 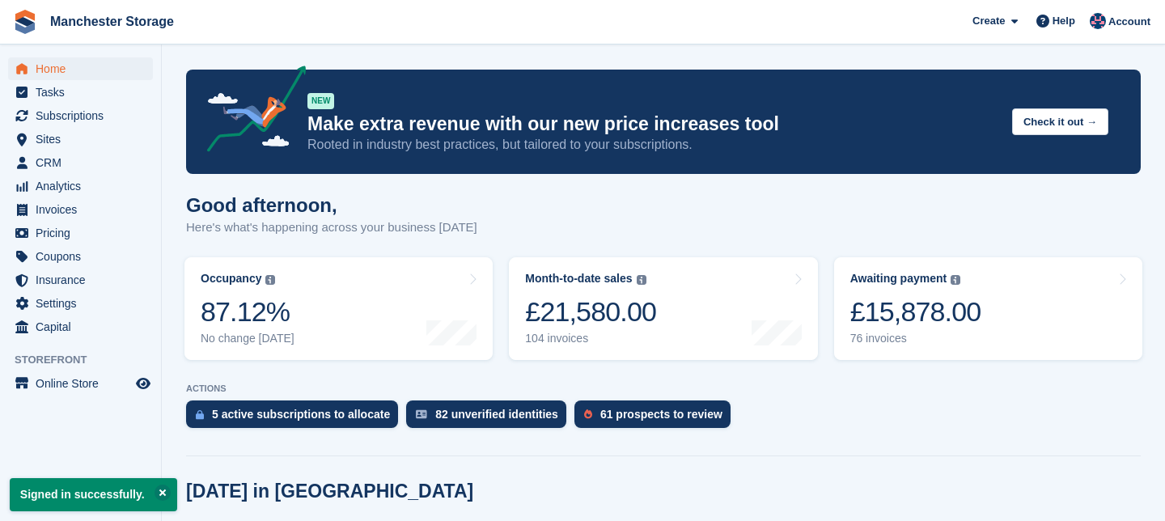 What do you see at coordinates (588, 414) in the screenshot?
I see `img: prospect-51fa495bee0391a8d652442698ab0144808aea92771e9ea1ae160a38d050c398.svg` at bounding box center [588, 414].